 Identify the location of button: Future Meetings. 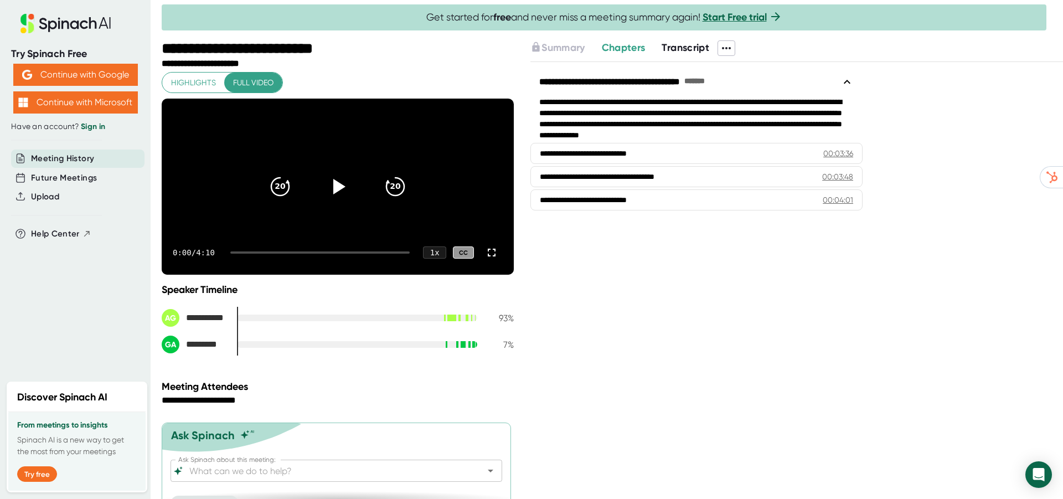
(64, 178).